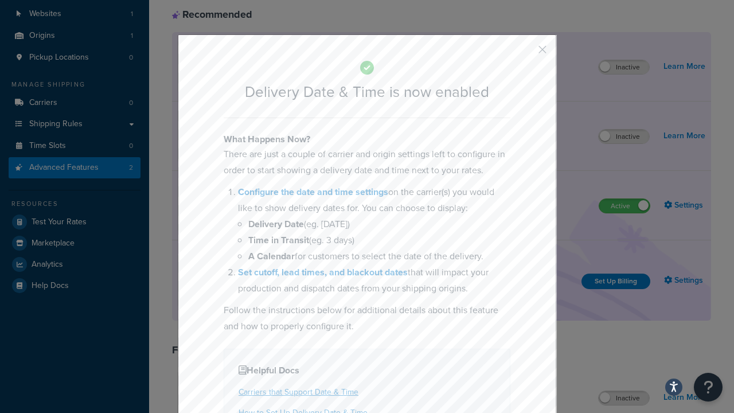  Describe the element at coordinates (374, 224) in the screenshot. I see `li: on the carrier(s) you would like to show delivery dates for. You can choose to display:` at that location.